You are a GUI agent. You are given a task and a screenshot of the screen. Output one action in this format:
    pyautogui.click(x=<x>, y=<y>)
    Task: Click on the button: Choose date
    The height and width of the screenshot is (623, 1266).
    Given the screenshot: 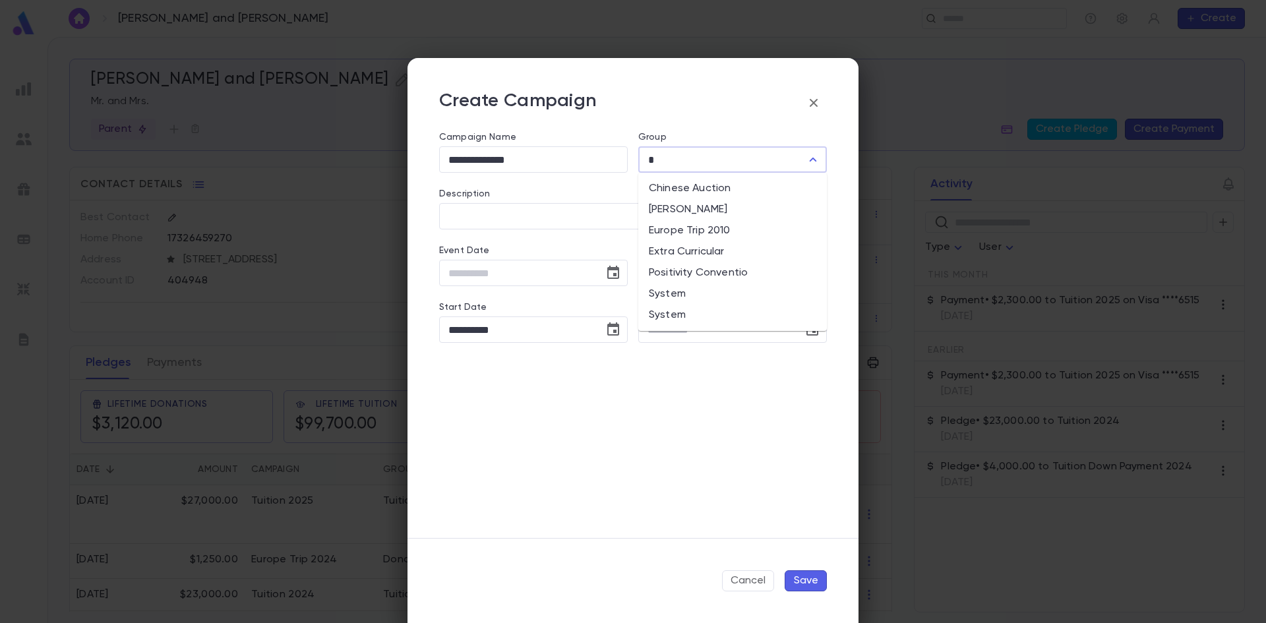 What is the action you would take?
    pyautogui.click(x=613, y=273)
    